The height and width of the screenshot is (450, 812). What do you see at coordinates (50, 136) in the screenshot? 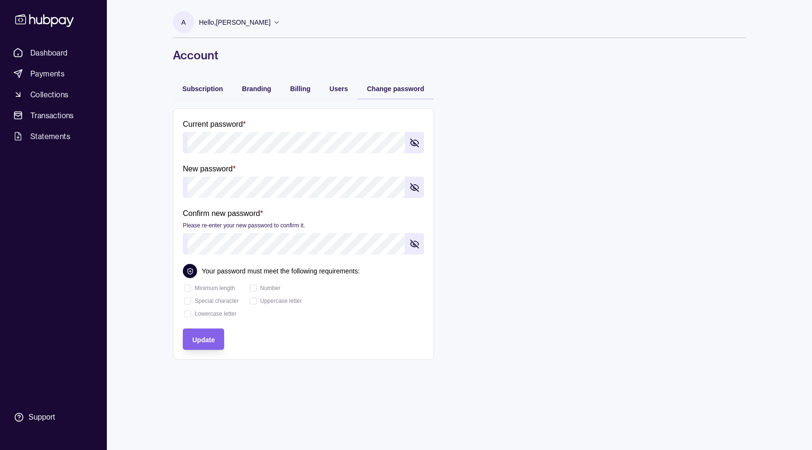
I see `span: Statements` at bounding box center [50, 136].